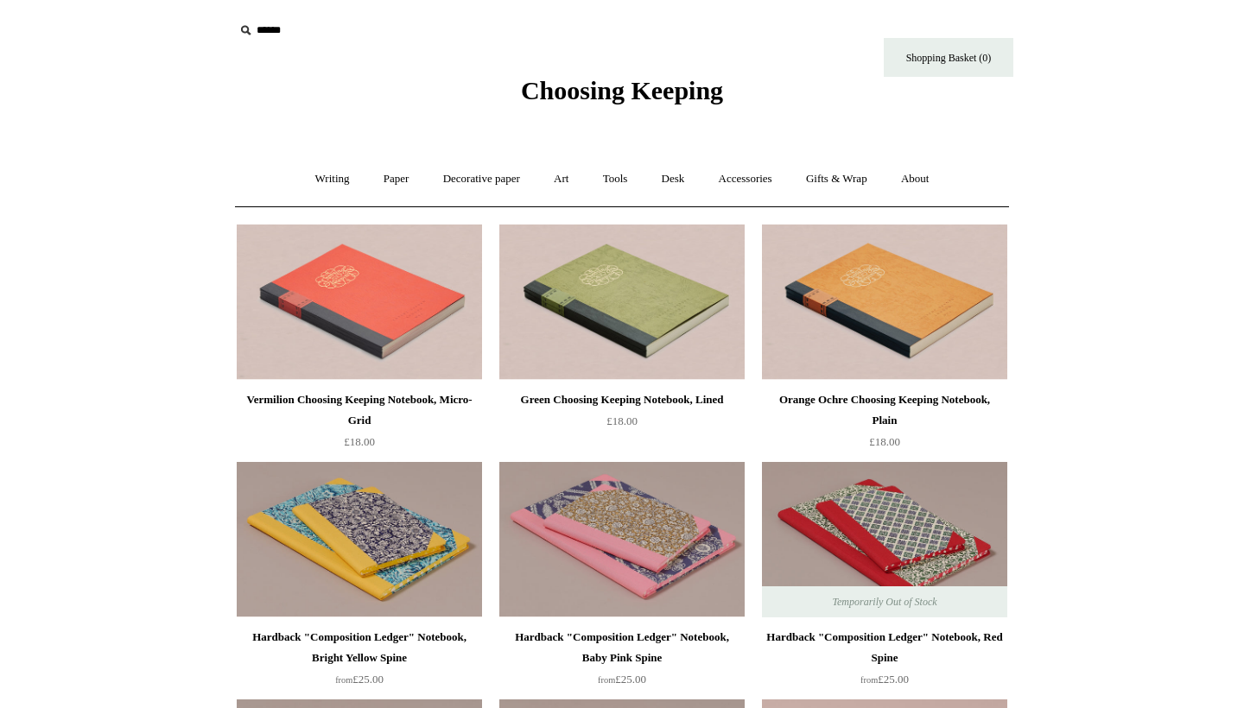 This screenshot has width=1244, height=708. I want to click on a: Tools, so click(615, 179).